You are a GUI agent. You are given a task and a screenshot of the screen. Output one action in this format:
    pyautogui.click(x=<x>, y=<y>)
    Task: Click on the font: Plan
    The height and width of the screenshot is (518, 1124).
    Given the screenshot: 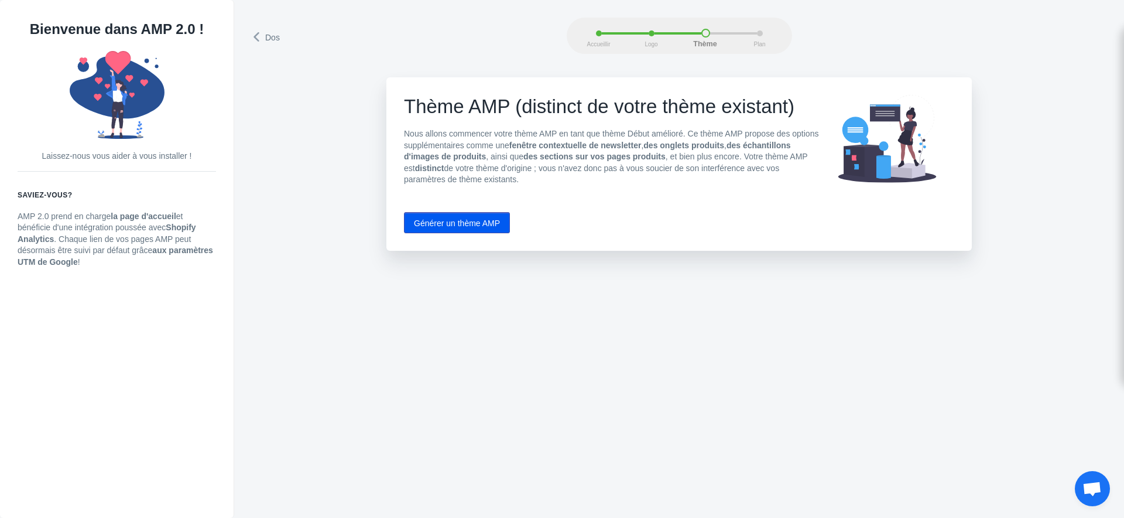 What is the action you would take?
    pyautogui.click(x=759, y=44)
    